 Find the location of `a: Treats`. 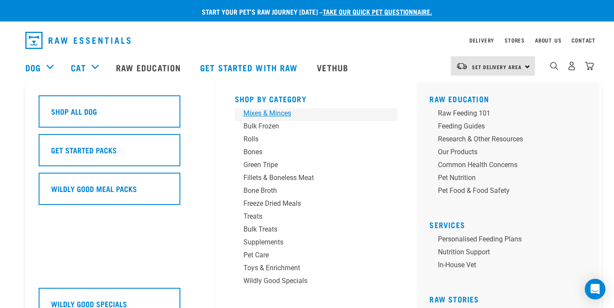

a: Treats is located at coordinates (316, 218).